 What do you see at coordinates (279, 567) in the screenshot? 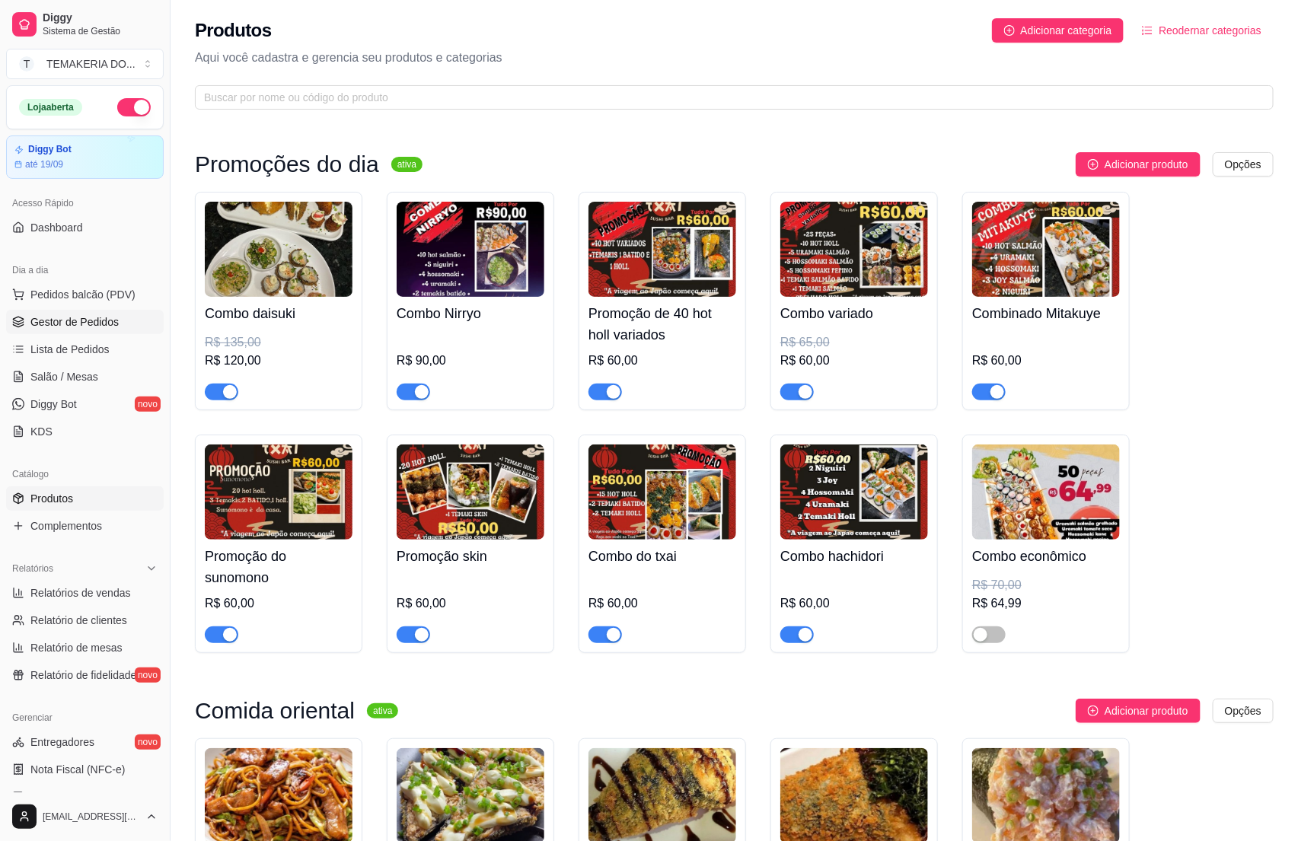
I see `h4: Promoção do sunomono` at bounding box center [279, 567].